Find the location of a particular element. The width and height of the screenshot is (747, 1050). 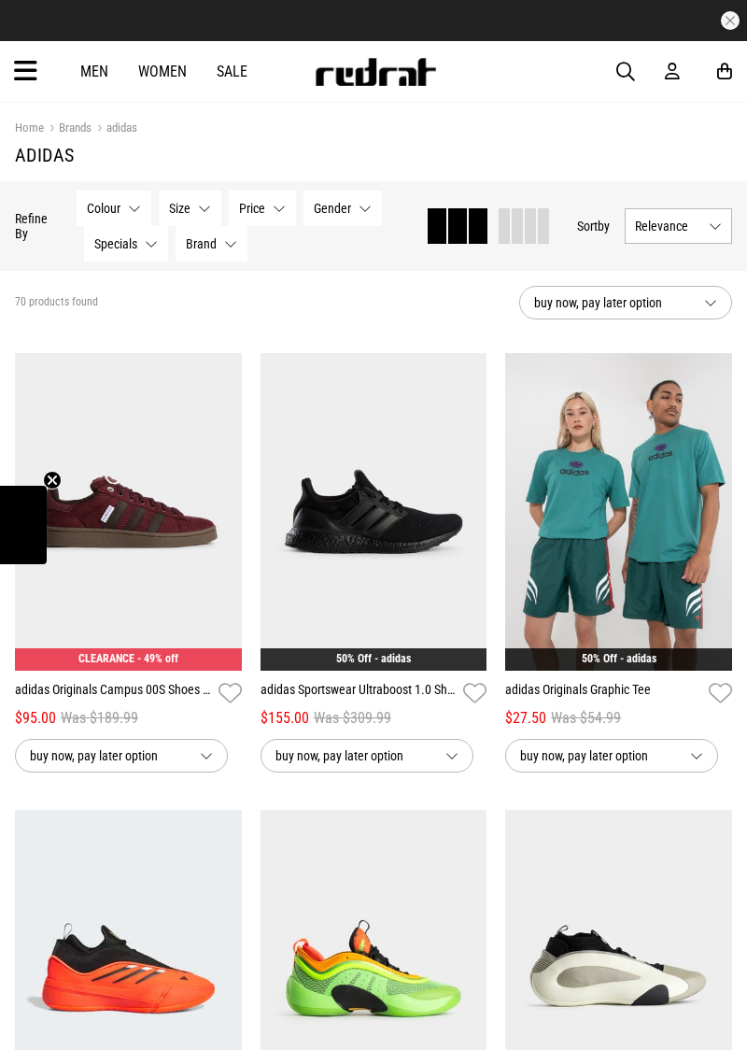

span: CLEARANCE is located at coordinates (106, 659).